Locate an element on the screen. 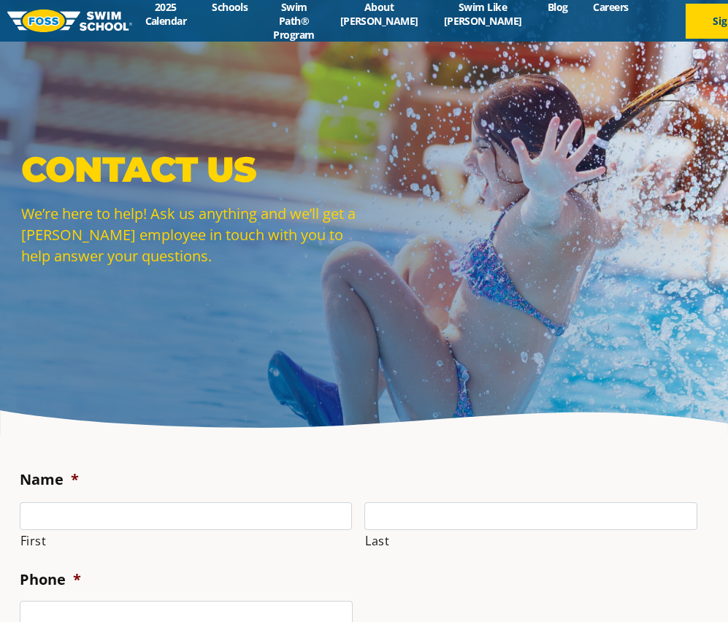 The image size is (728, 622). input: Last name is located at coordinates (531, 516).